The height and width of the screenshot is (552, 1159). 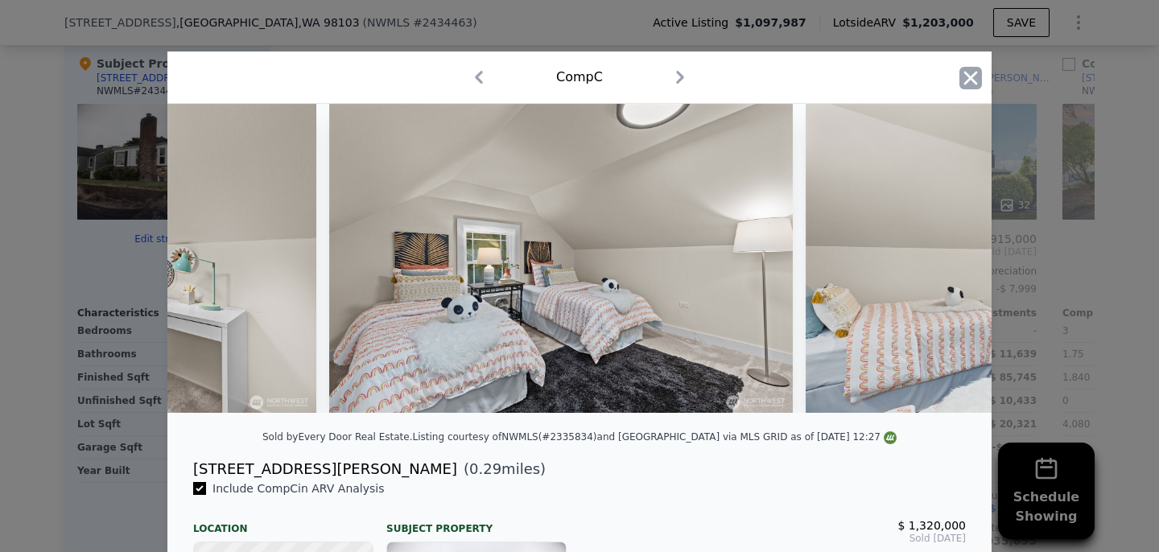 What do you see at coordinates (283, 522) in the screenshot?
I see `div: Location` at bounding box center [283, 522].